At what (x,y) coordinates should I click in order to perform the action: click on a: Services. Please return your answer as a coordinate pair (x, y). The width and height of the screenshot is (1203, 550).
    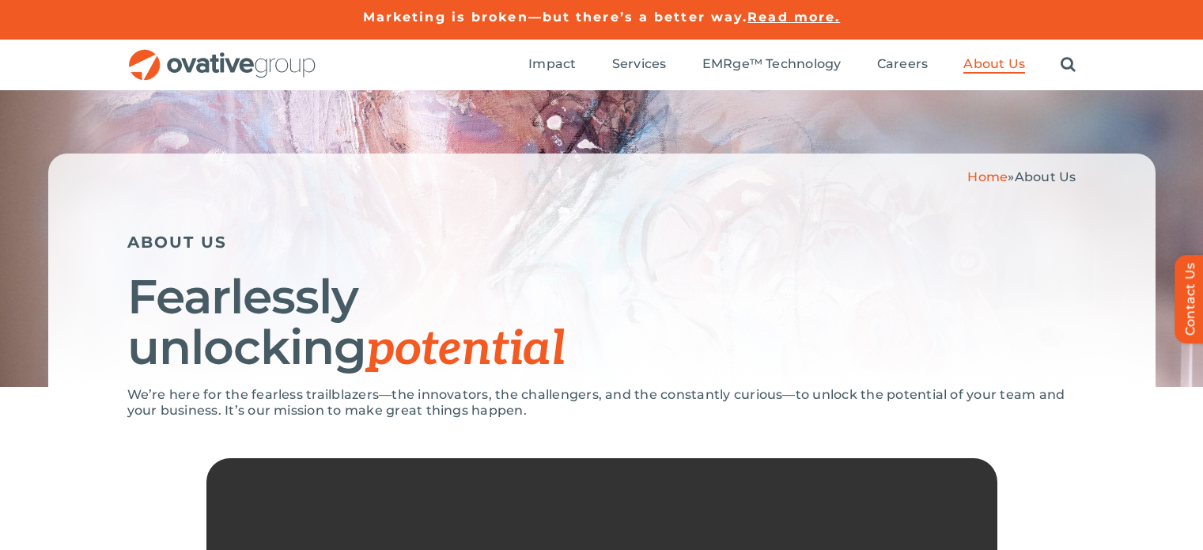
    Looking at the image, I should click on (639, 65).